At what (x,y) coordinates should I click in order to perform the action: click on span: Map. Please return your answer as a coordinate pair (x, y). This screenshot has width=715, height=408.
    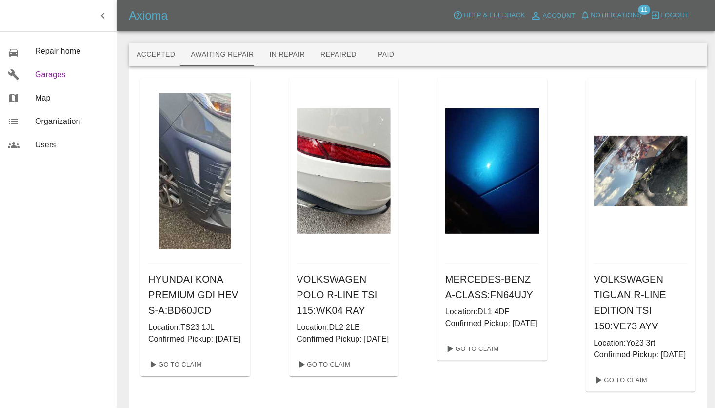
    Looking at the image, I should click on (72, 98).